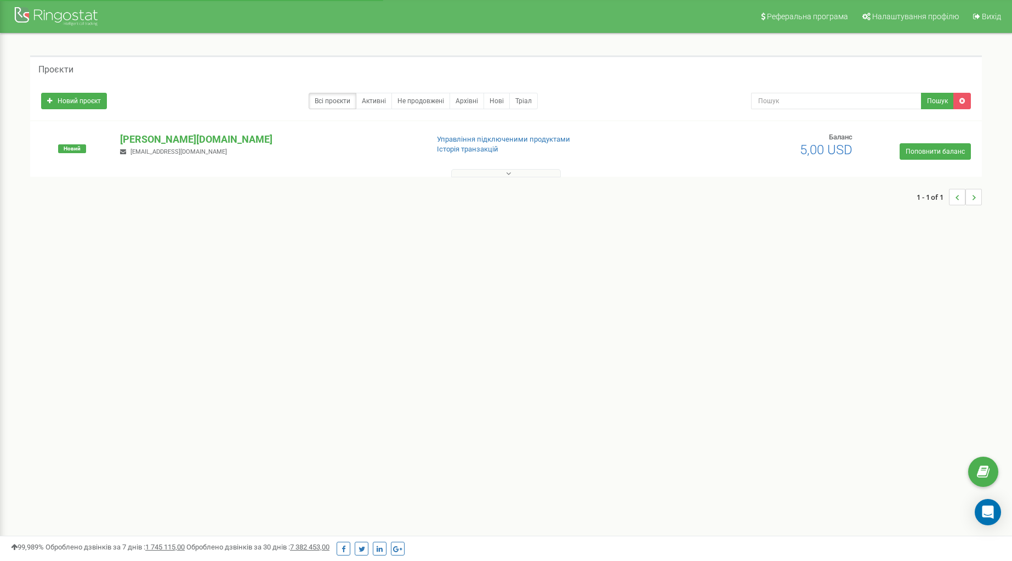 The image size is (1012, 561). I want to click on span: Налаштування профілю, so click(916, 16).